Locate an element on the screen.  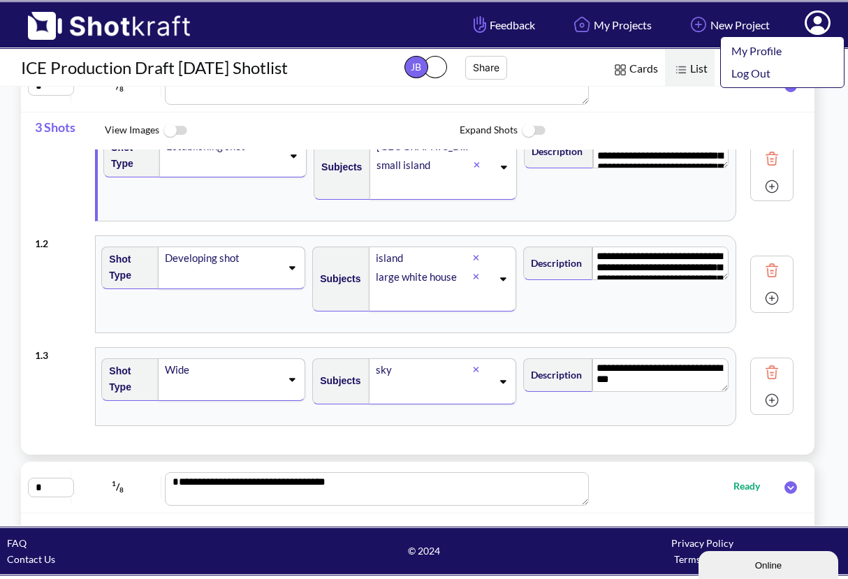
a: My Projects is located at coordinates (610, 24).